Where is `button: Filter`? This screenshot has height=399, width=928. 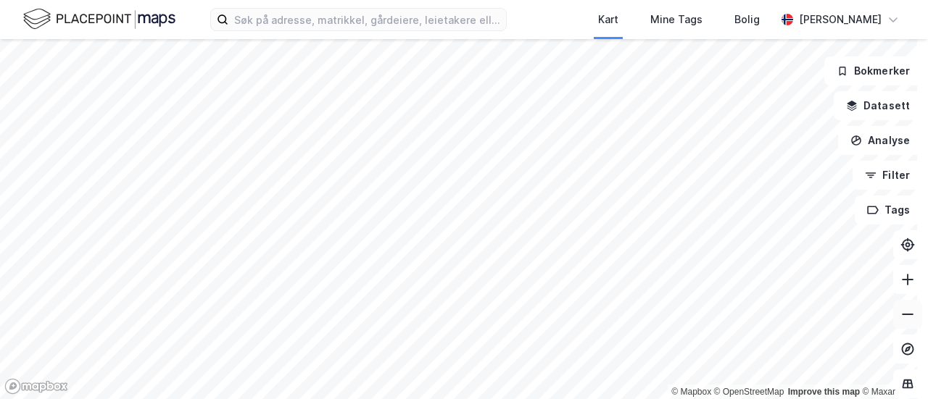 button: Filter is located at coordinates (887, 175).